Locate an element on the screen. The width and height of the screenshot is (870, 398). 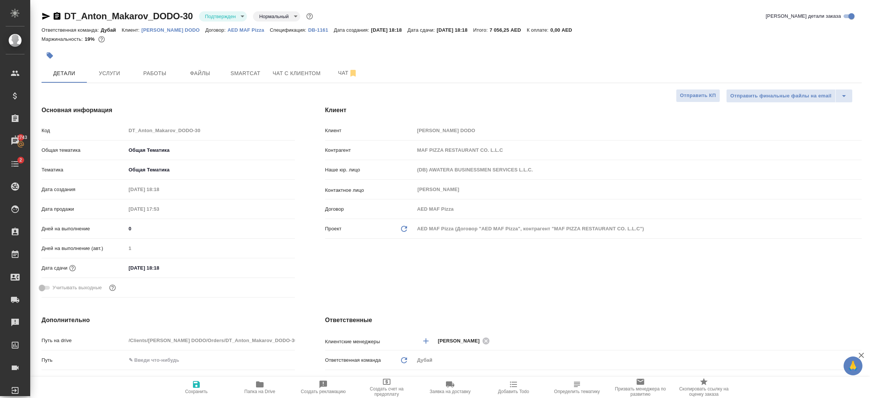
span: Заявка на доставку is located at coordinates (450, 392).